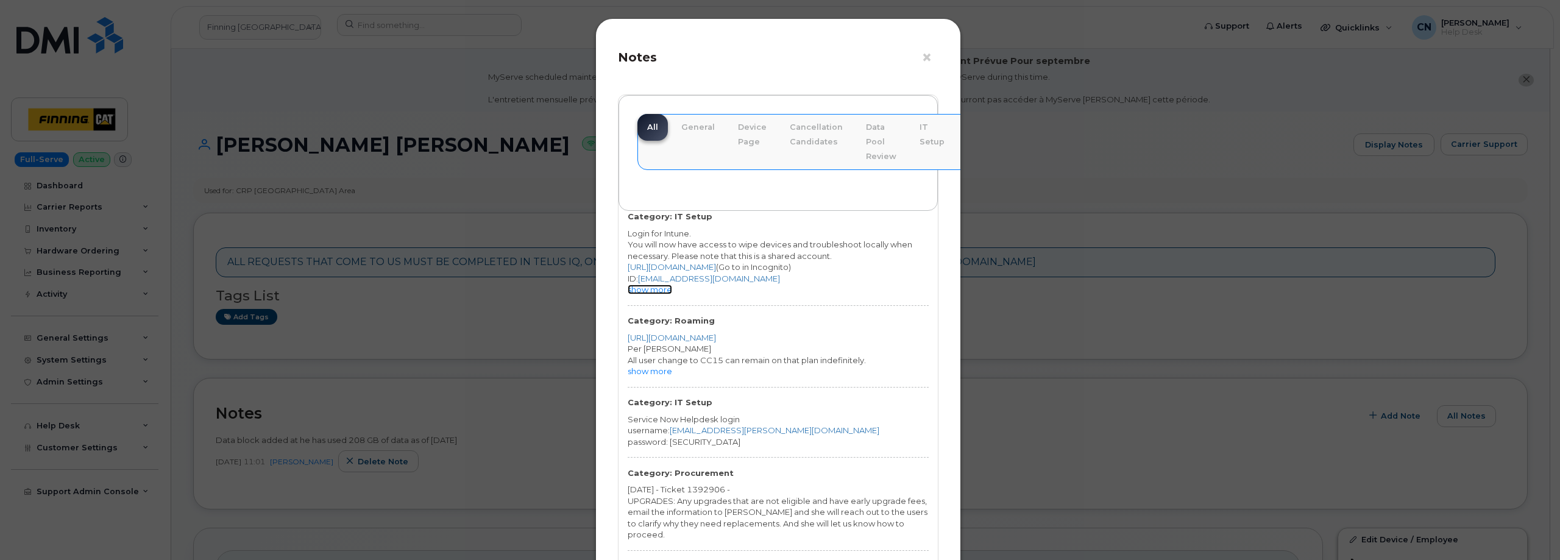  What do you see at coordinates (681, 473) in the screenshot?
I see `strong: Category: Procurement` at bounding box center [681, 473].